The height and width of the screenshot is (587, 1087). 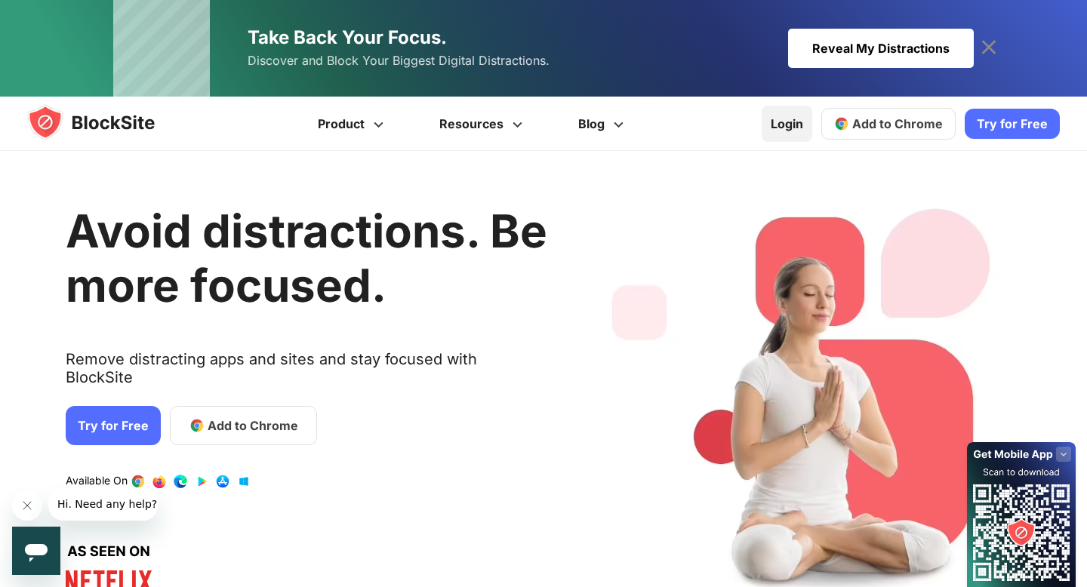 What do you see at coordinates (881, 48) in the screenshot?
I see `div: Reveal My Distractions` at bounding box center [881, 48].